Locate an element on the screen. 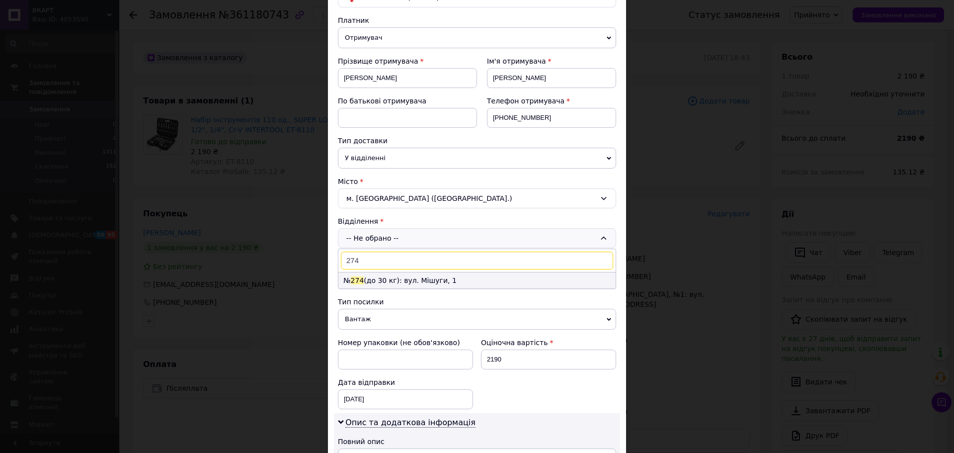 This screenshot has width=954, height=453. span: По батькові отримувача is located at coordinates (382, 101).